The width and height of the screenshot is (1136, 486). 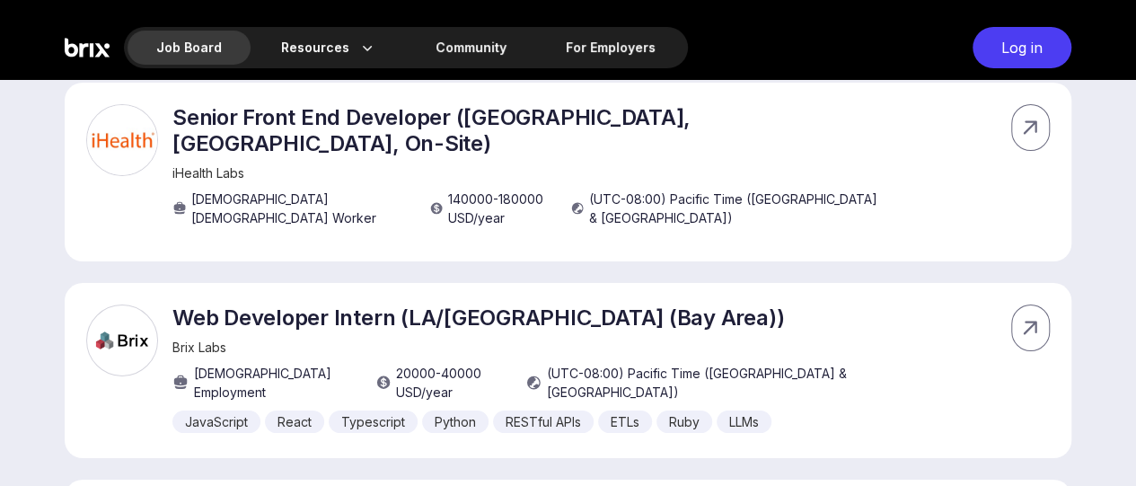 What do you see at coordinates (208, 172) in the screenshot?
I see `span: iHealth Labs` at bounding box center [208, 172].